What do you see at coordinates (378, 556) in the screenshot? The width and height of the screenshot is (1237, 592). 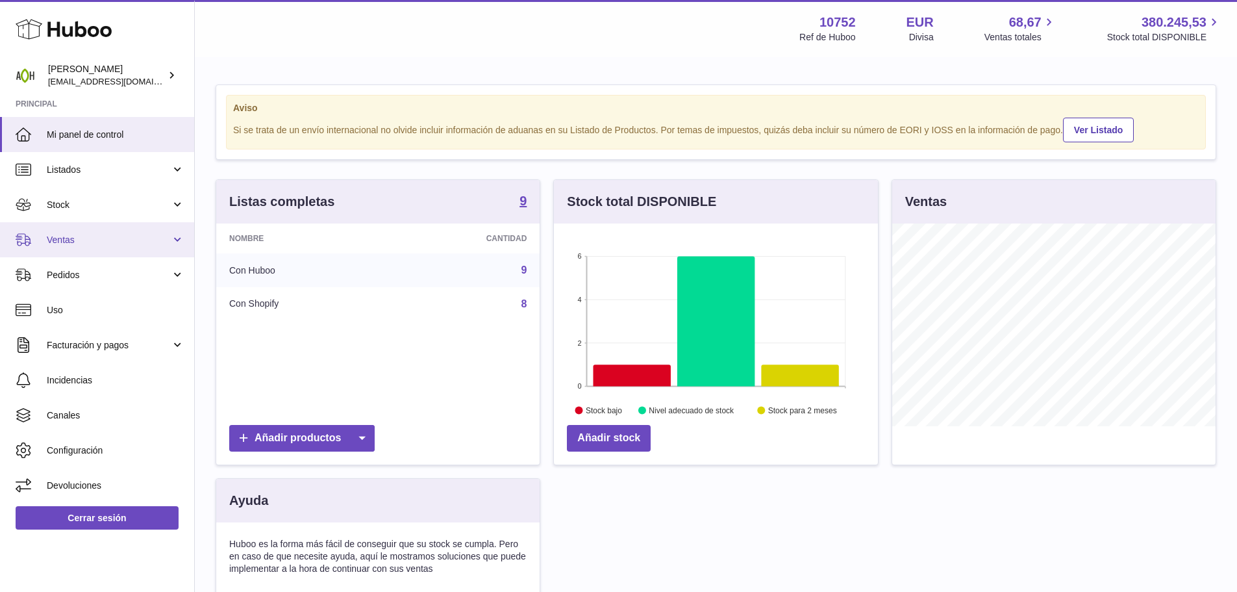 I see `p: Huboo es la forma más fácil de conseguir que su stock se cumpla. Pero en caso de que necesite ayu...` at bounding box center [378, 556].